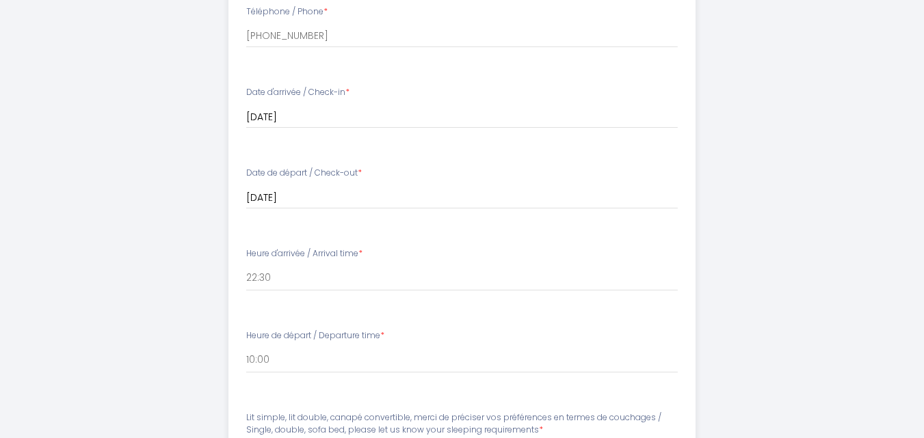 Image resolution: width=924 pixels, height=438 pixels. I want to click on label: Heure d'arrivée / Arrival time, so click(304, 254).